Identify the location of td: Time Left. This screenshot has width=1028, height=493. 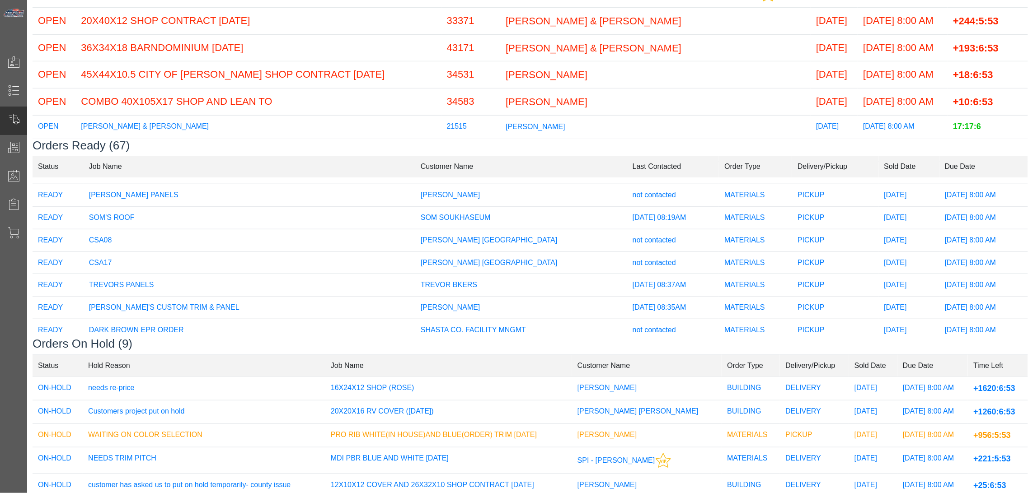
(998, 366).